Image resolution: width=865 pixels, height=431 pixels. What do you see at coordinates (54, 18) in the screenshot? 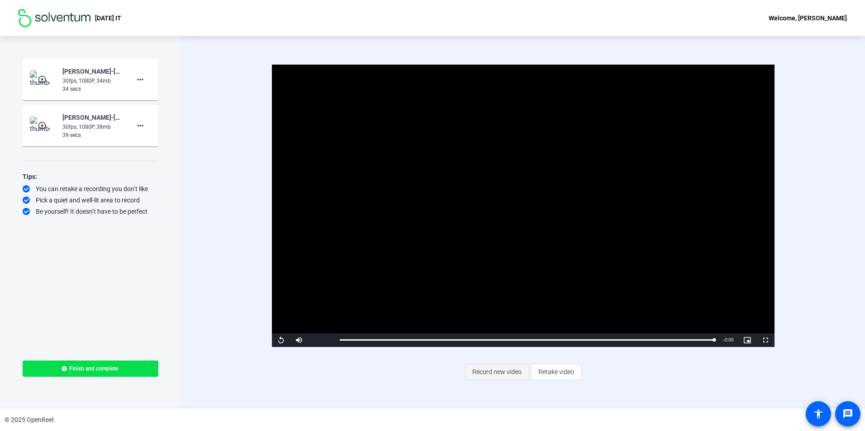
I see `img: OpenReel logo` at bounding box center [54, 18].